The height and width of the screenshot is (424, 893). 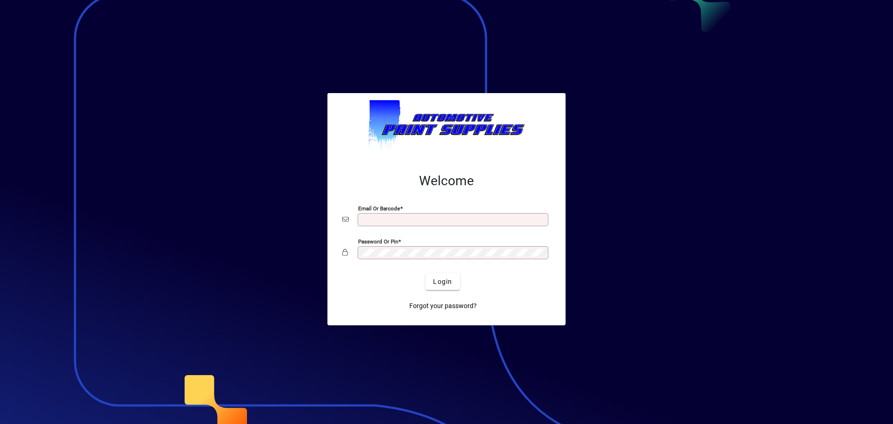 I want to click on span: Forgot your password?, so click(x=443, y=306).